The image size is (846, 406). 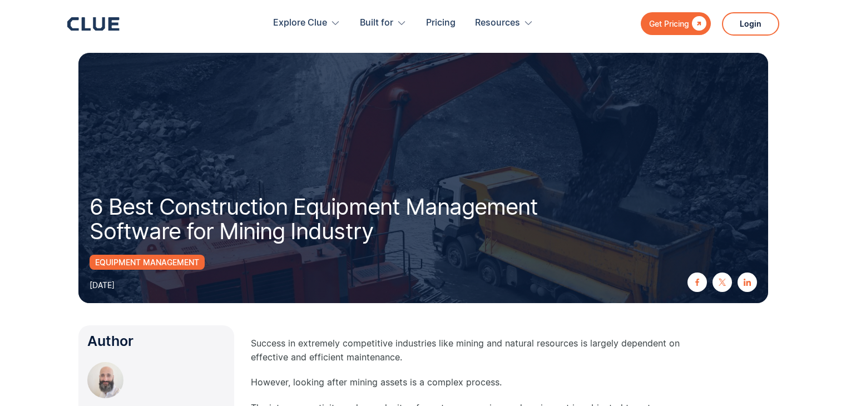 I want to click on img: Oded Ran, so click(x=105, y=380).